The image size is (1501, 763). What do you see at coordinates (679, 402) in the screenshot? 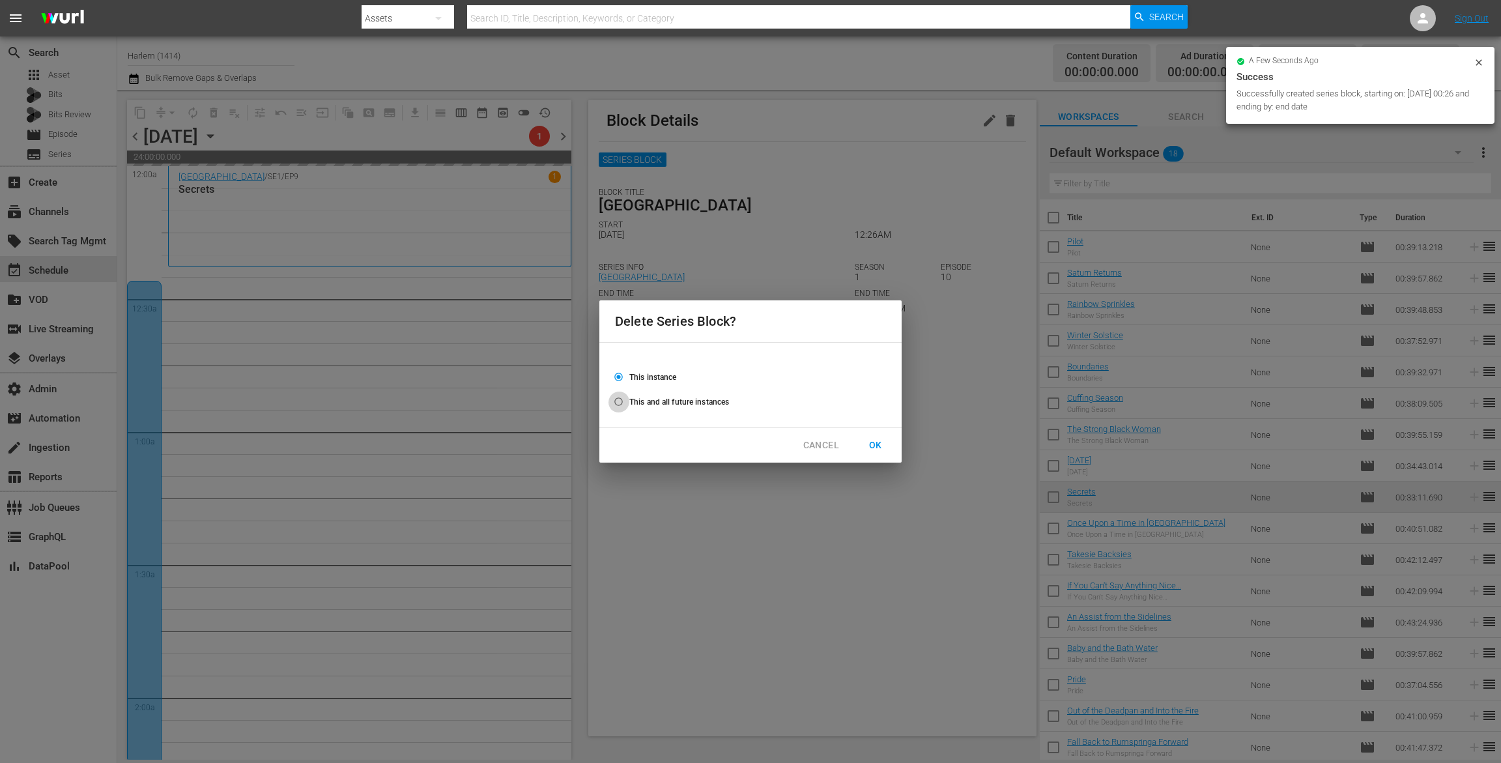
I see `span: This and all future instances` at bounding box center [679, 402].